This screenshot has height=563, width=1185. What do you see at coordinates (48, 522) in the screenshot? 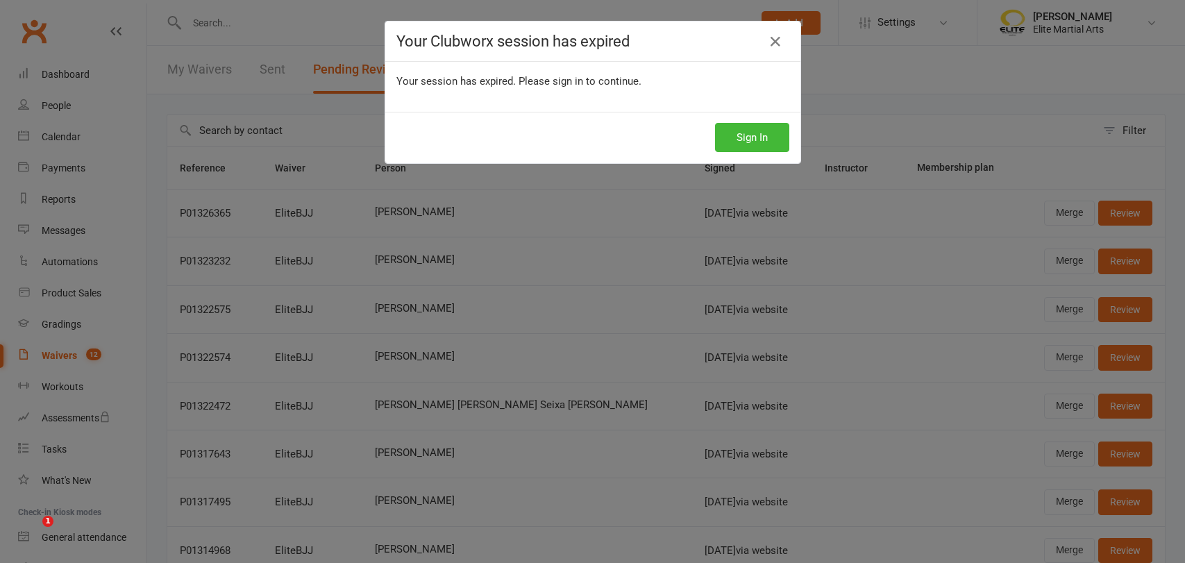
I see `span: 1` at bounding box center [48, 522].